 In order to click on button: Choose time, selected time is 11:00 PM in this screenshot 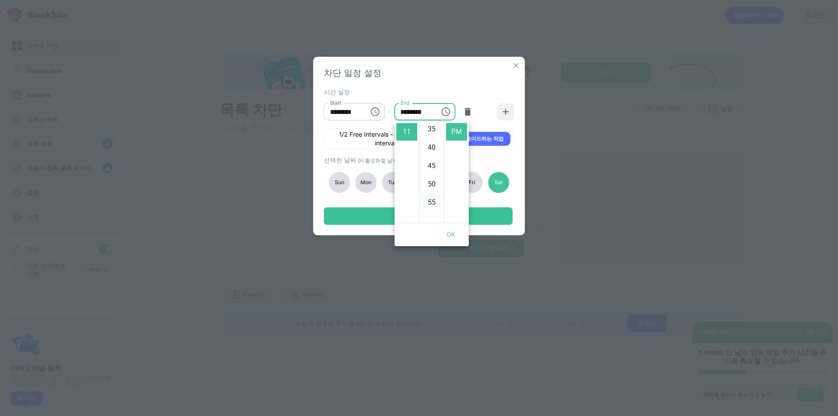, I will do `click(445, 112)`.